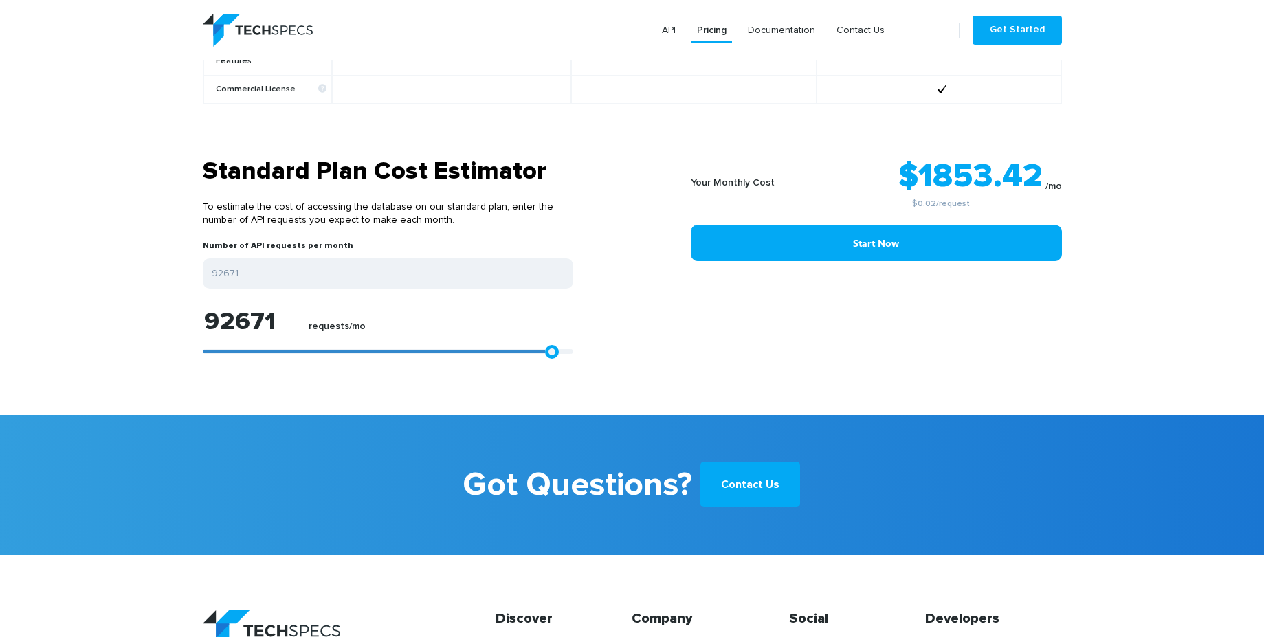 Image resolution: width=1264 pixels, height=637 pixels. Describe the element at coordinates (577, 485) in the screenshot. I see `b: Got Questions?` at that location.